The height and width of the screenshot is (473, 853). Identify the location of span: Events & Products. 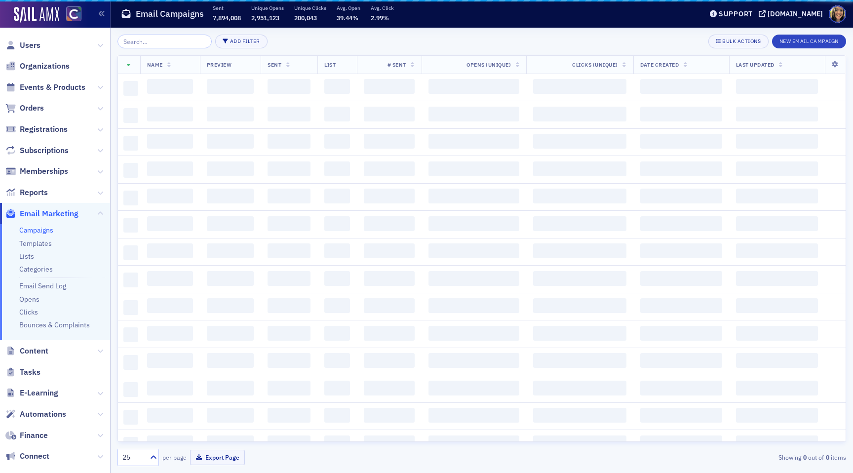
(52, 87).